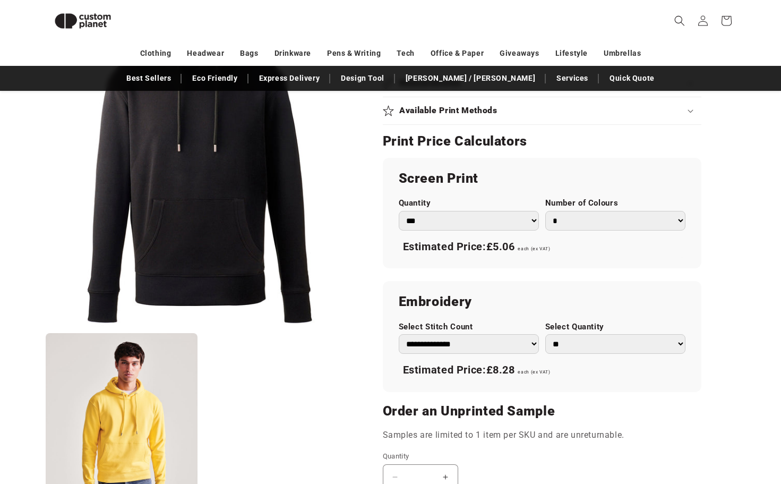 This screenshot has width=781, height=484. Describe the element at coordinates (405, 53) in the screenshot. I see `a: Tech` at that location.